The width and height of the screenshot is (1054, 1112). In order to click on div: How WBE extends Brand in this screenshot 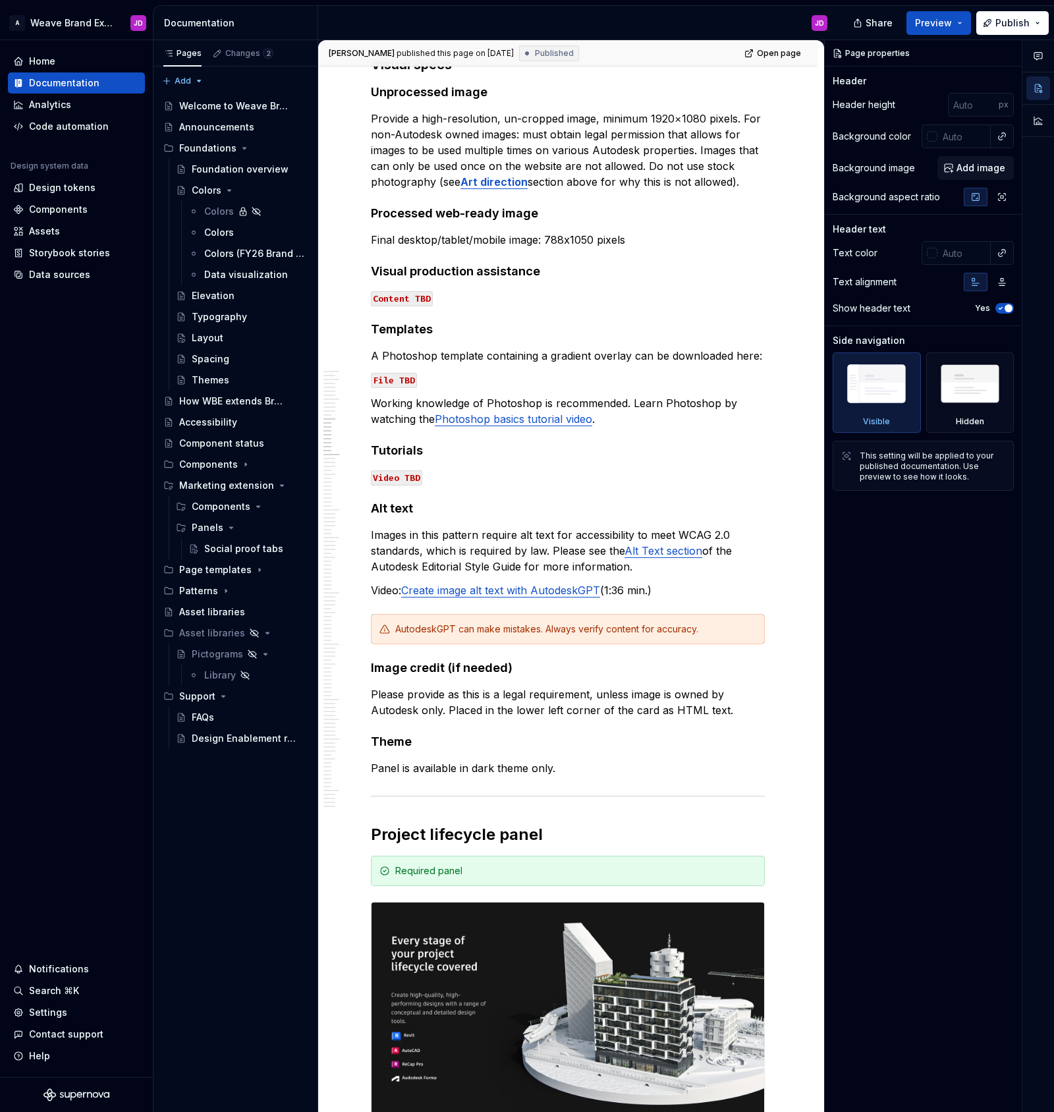, I will do `click(233, 401)`.